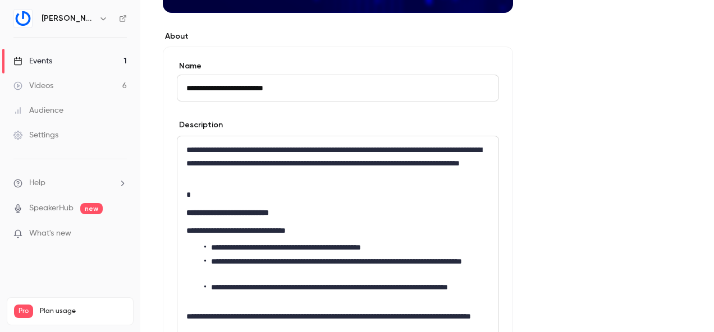  I want to click on span: Plan usage, so click(83, 312).